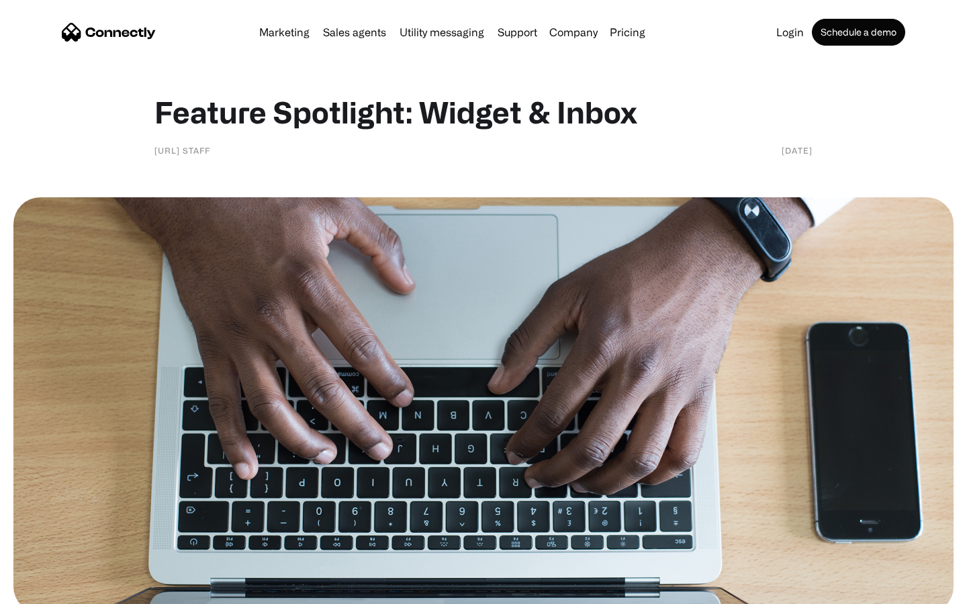  What do you see at coordinates (355, 32) in the screenshot?
I see `a: Sales agents` at bounding box center [355, 32].